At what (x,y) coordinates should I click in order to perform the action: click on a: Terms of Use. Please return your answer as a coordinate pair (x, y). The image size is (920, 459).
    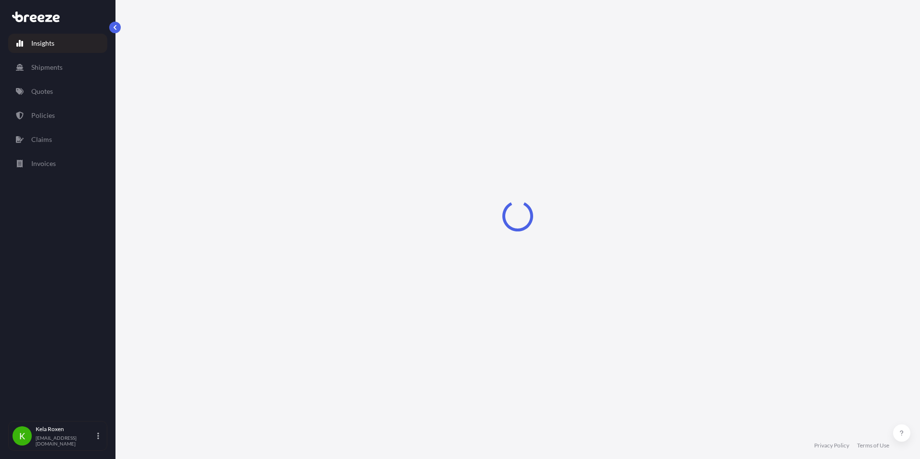
    Looking at the image, I should click on (873, 446).